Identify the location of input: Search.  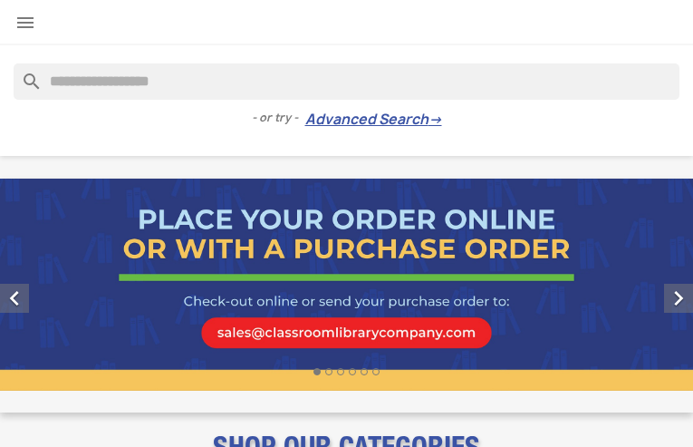
(346, 82).